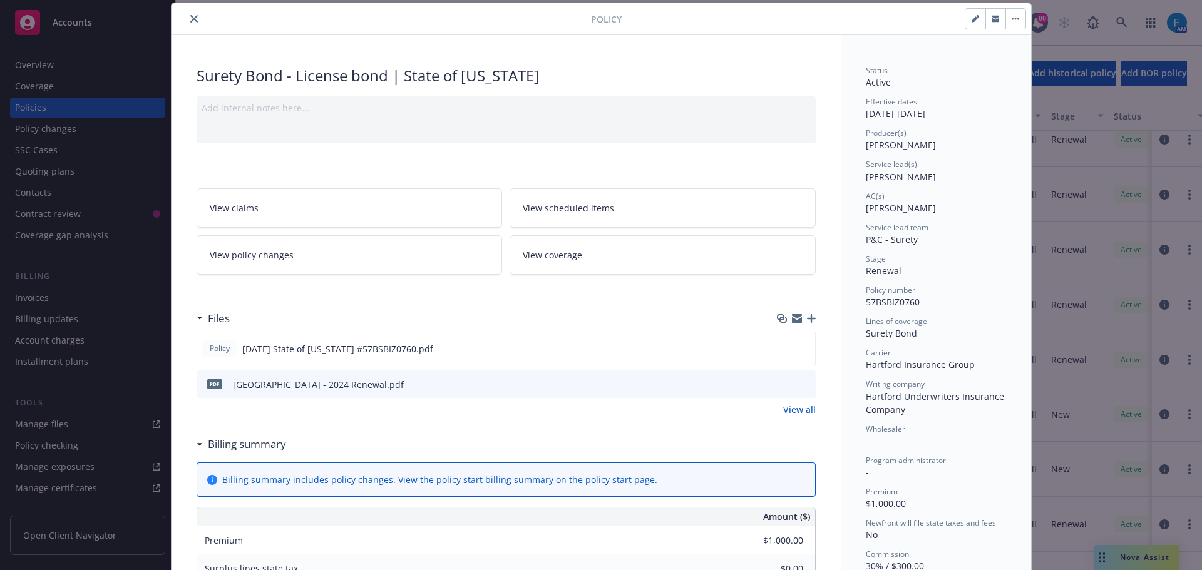 This screenshot has height=570, width=1202. I want to click on div: Billing summary, so click(241, 445).